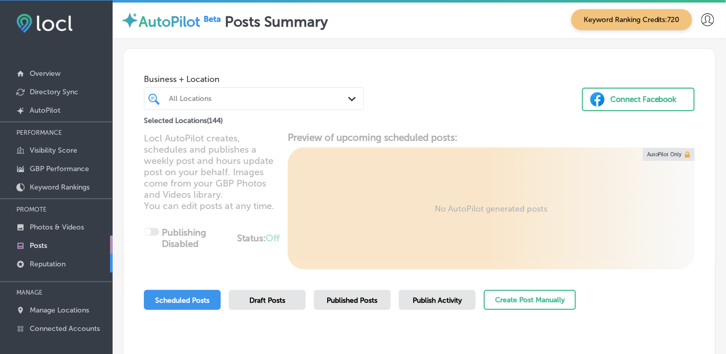 The width and height of the screenshot is (726, 354). Describe the element at coordinates (45, 110) in the screenshot. I see `p: AutoPilot` at that location.